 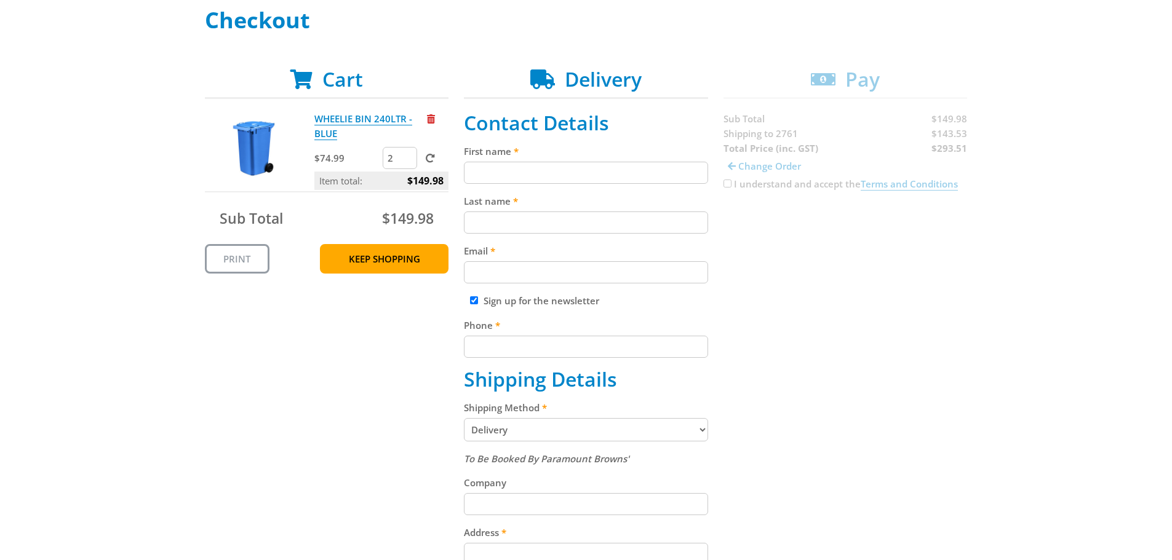 I want to click on a: Print, so click(x=237, y=259).